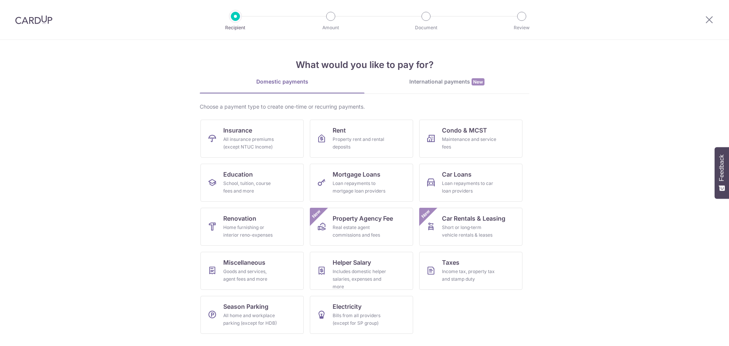 This screenshot has width=729, height=346. What do you see at coordinates (235, 28) in the screenshot?
I see `p: Recipient` at bounding box center [235, 28].